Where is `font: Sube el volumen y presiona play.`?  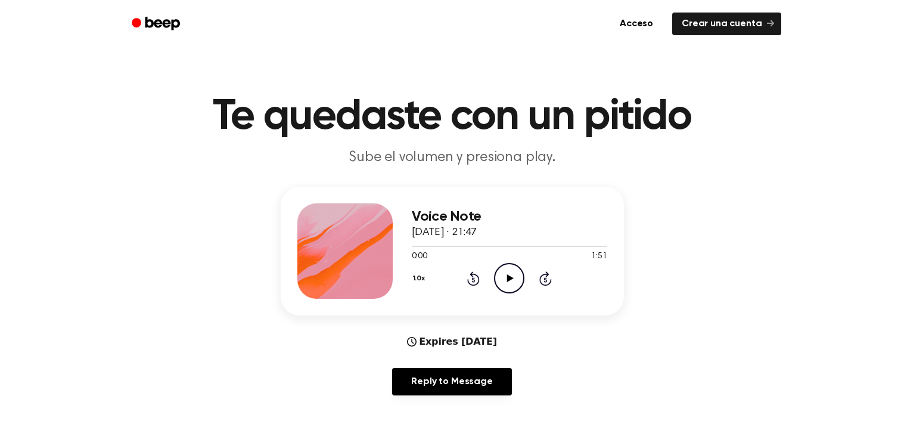 font: Sube el volumen y presiona play. is located at coordinates (452, 157).